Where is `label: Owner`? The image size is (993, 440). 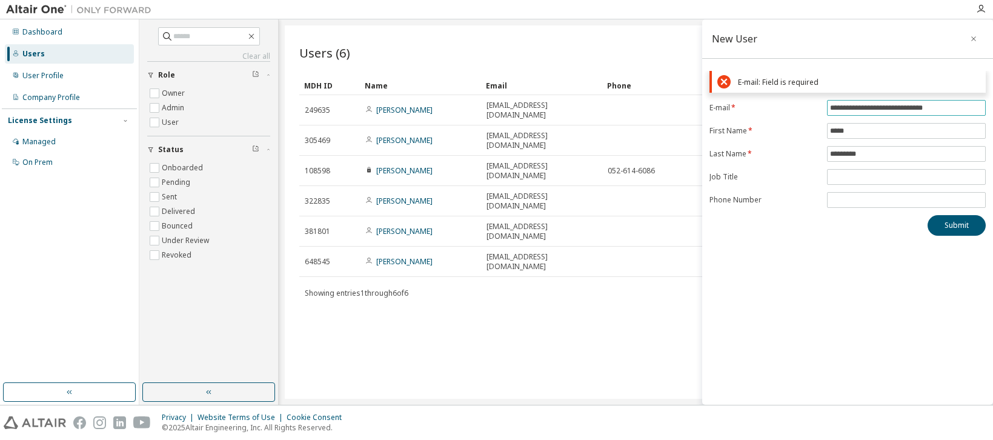 label: Owner is located at coordinates (174, 93).